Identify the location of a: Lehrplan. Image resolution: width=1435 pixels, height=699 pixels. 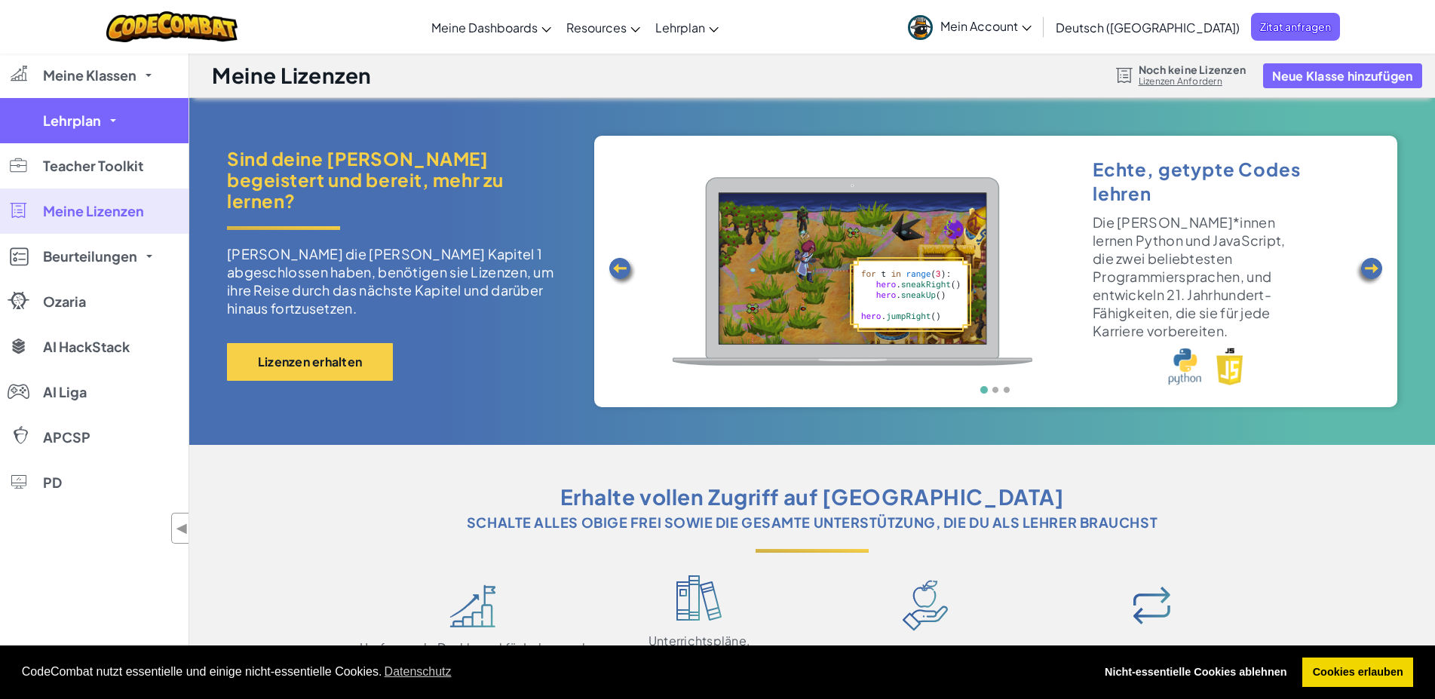
(687, 27).